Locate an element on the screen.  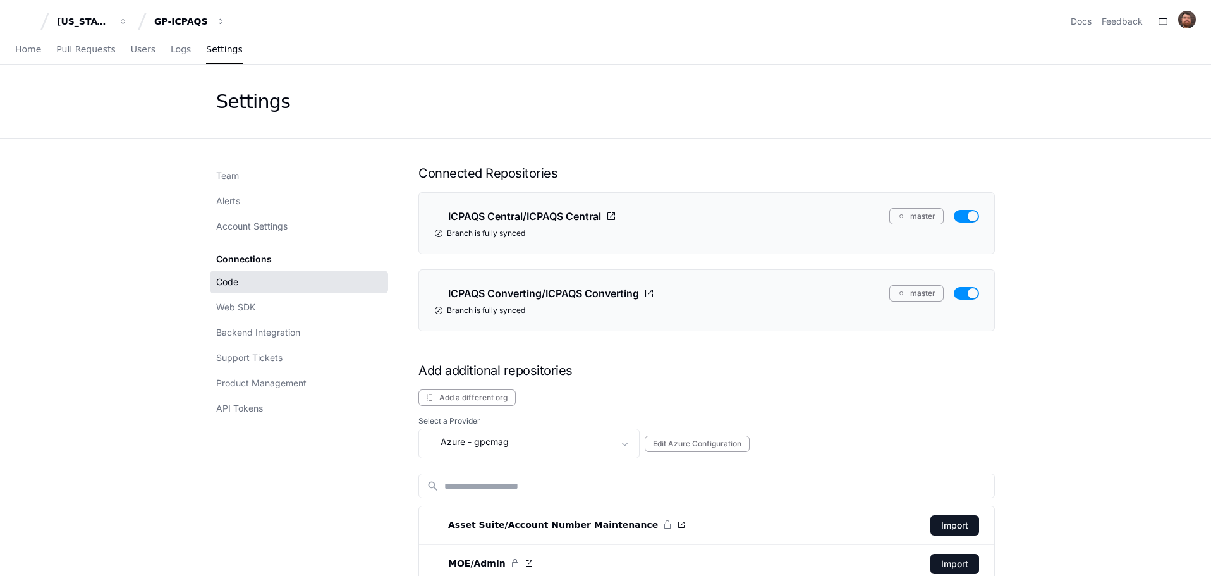
a: Web SDK is located at coordinates (299, 307).